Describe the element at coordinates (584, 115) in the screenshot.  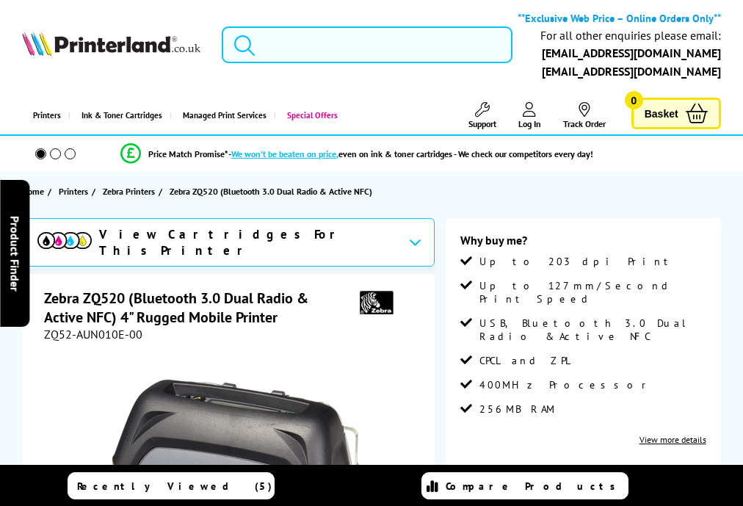
I see `a: Track Order` at that location.